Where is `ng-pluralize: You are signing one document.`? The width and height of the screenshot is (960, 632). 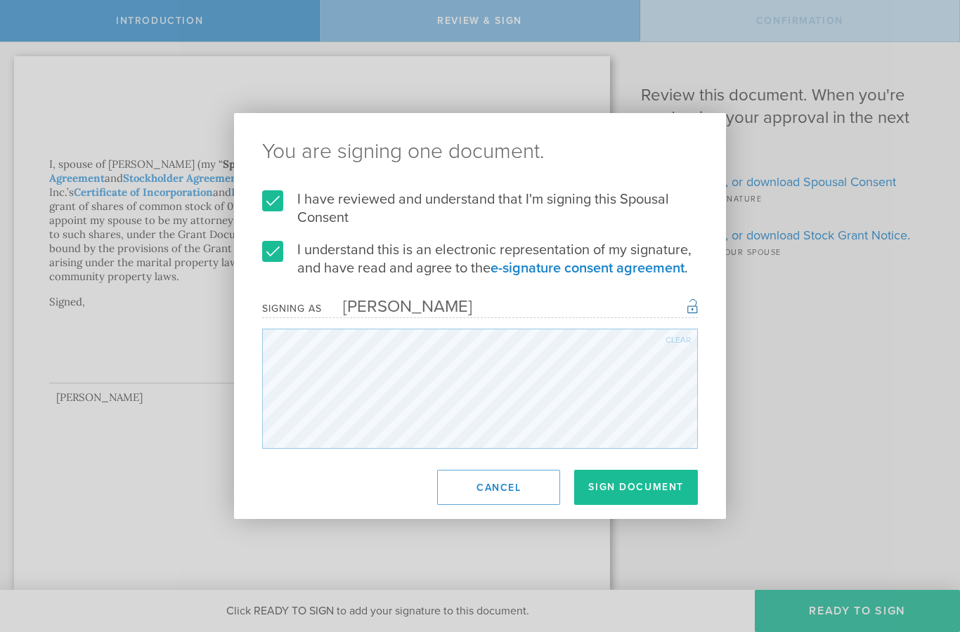
ng-pluralize: You are signing one document. is located at coordinates (480, 152).